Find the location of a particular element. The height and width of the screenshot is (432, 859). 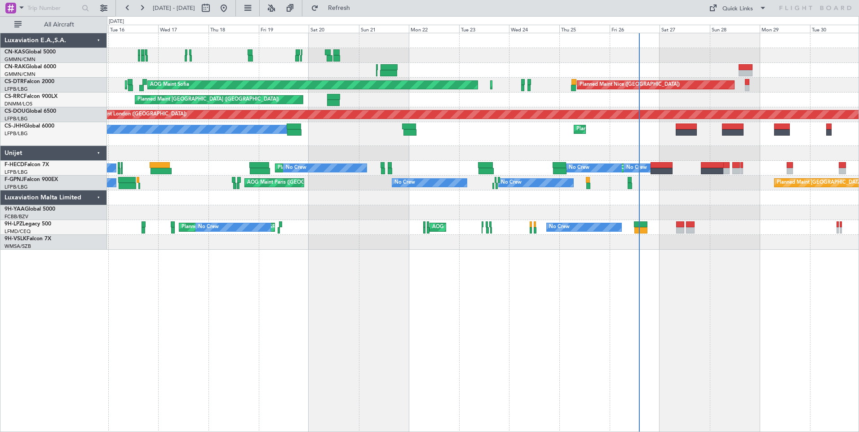

div: Mon 29 is located at coordinates (785, 29).